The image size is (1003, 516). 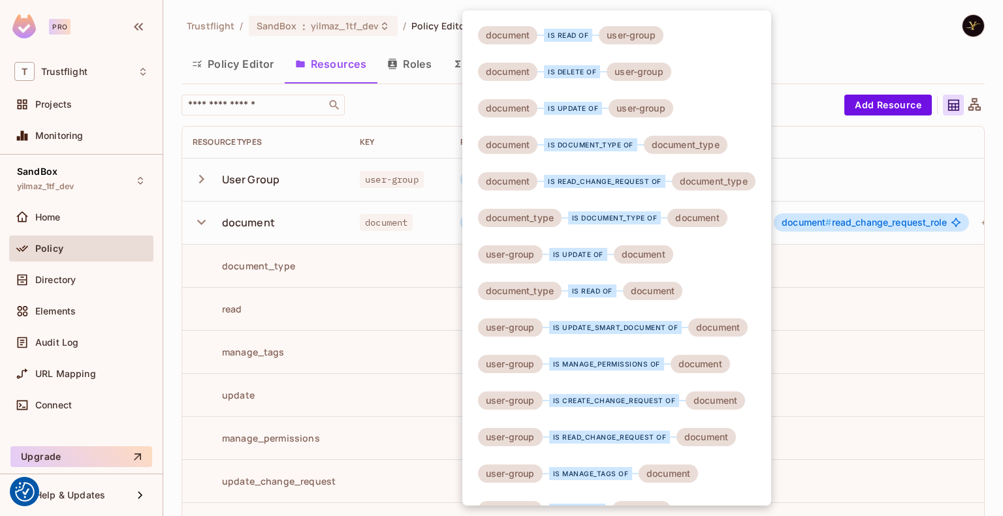 I want to click on div: is manage_permissions of, so click(x=606, y=364).